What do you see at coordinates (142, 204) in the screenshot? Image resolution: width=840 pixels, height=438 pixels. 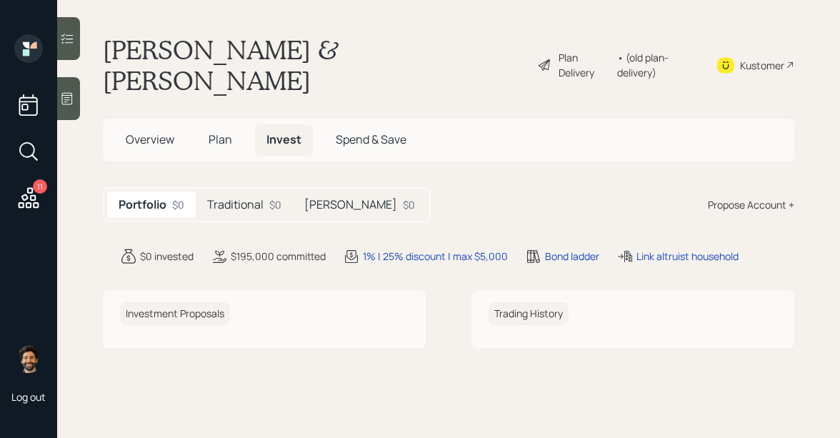 I see `h5: Portfolio` at bounding box center [142, 204].